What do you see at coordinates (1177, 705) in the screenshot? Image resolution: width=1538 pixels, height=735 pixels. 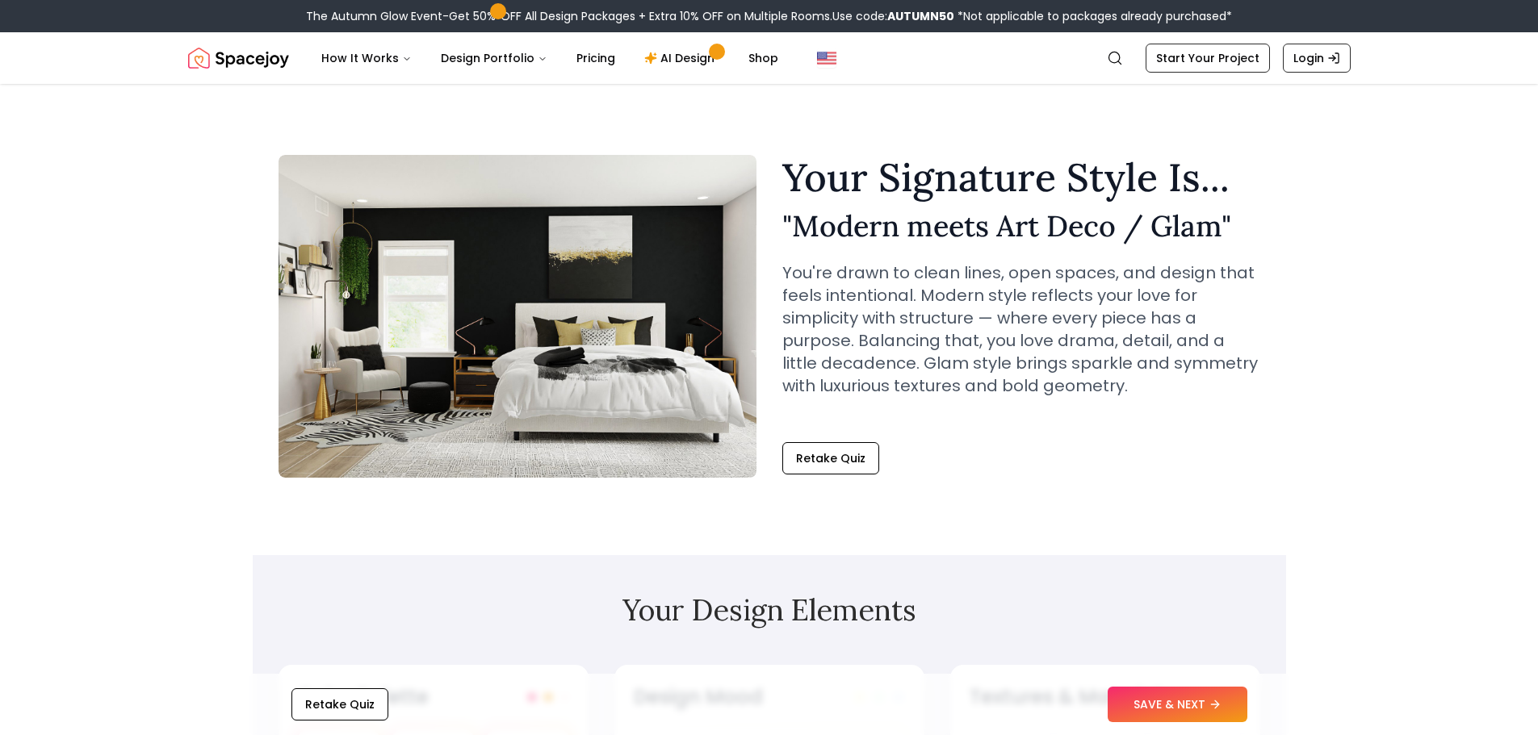 I see `button: SAVE & NEXT` at bounding box center [1177, 705].